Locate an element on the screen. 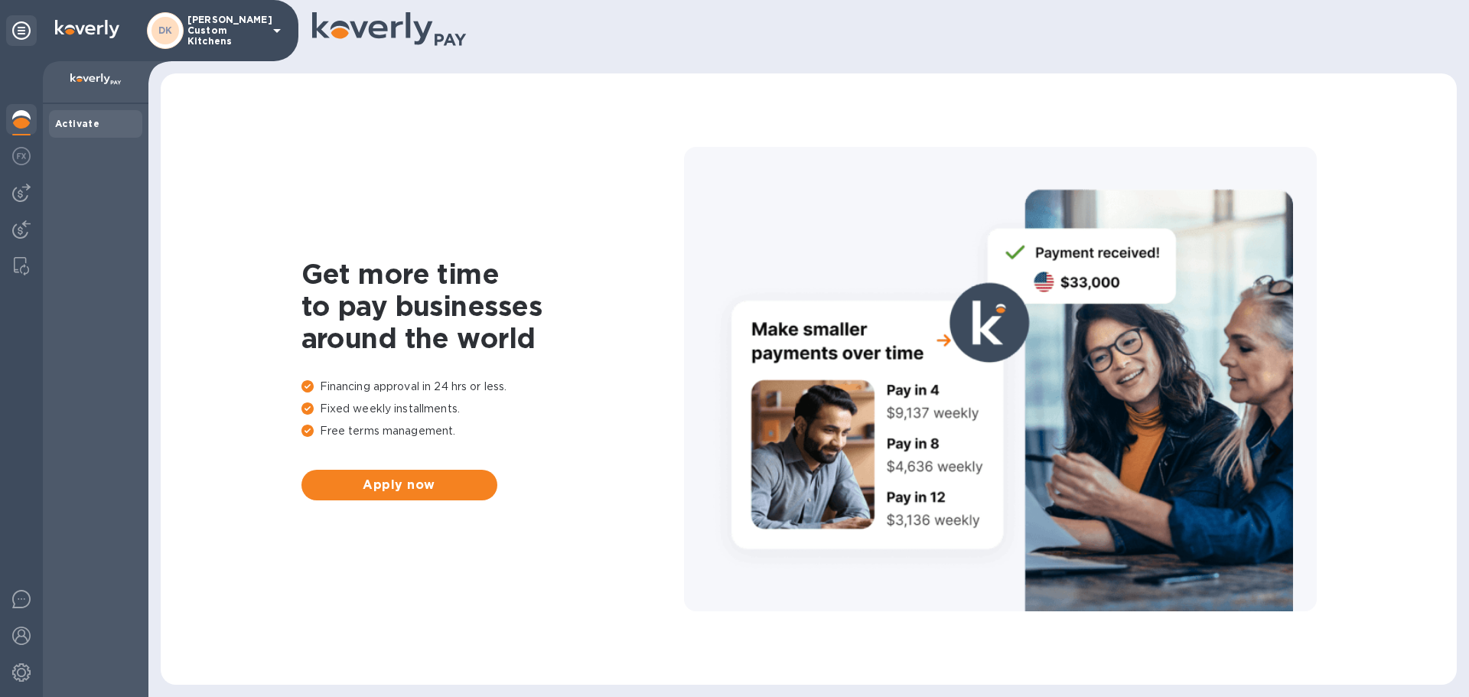 Image resolution: width=1469 pixels, height=697 pixels. p: Financing approval in 24 hrs or less. is located at coordinates (493, 386).